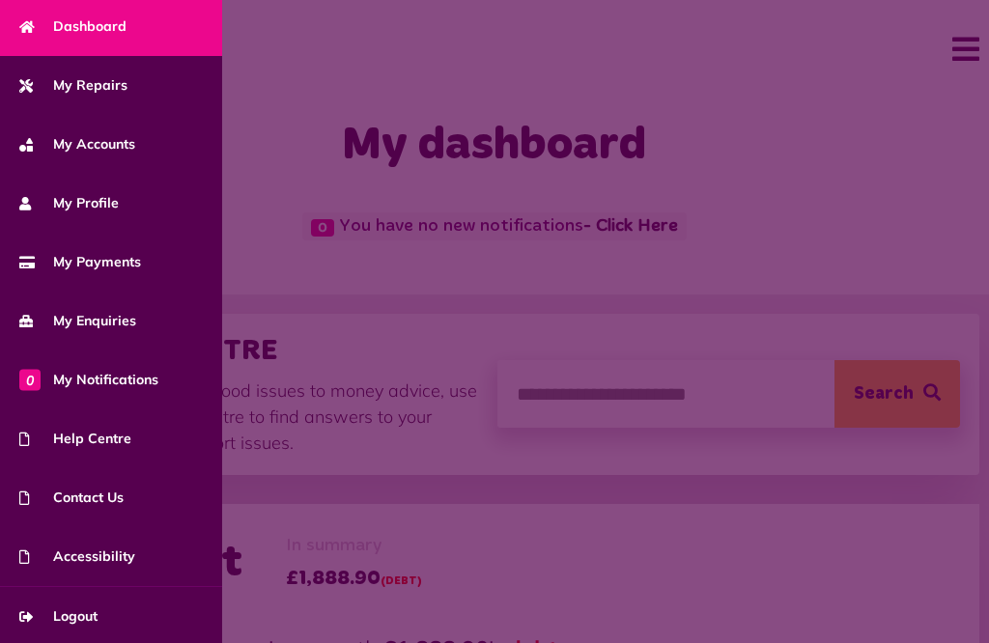 This screenshot has height=643, width=989. What do you see at coordinates (77, 556) in the screenshot?
I see `span: Accessibility` at bounding box center [77, 556].